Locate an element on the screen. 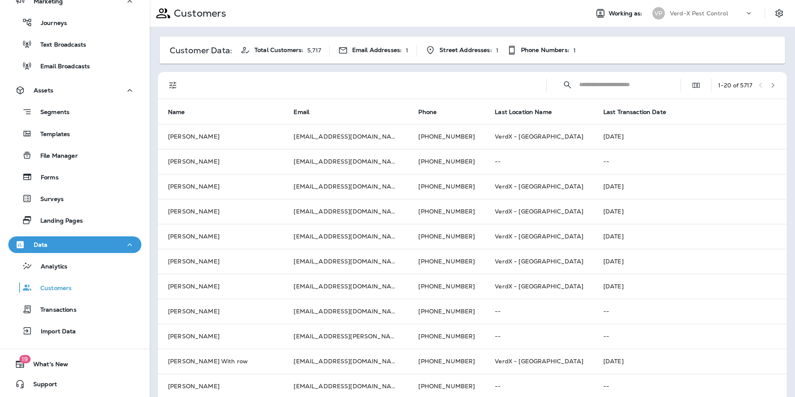 The height and width of the screenshot is (397, 795). div: VP is located at coordinates (659, 13).